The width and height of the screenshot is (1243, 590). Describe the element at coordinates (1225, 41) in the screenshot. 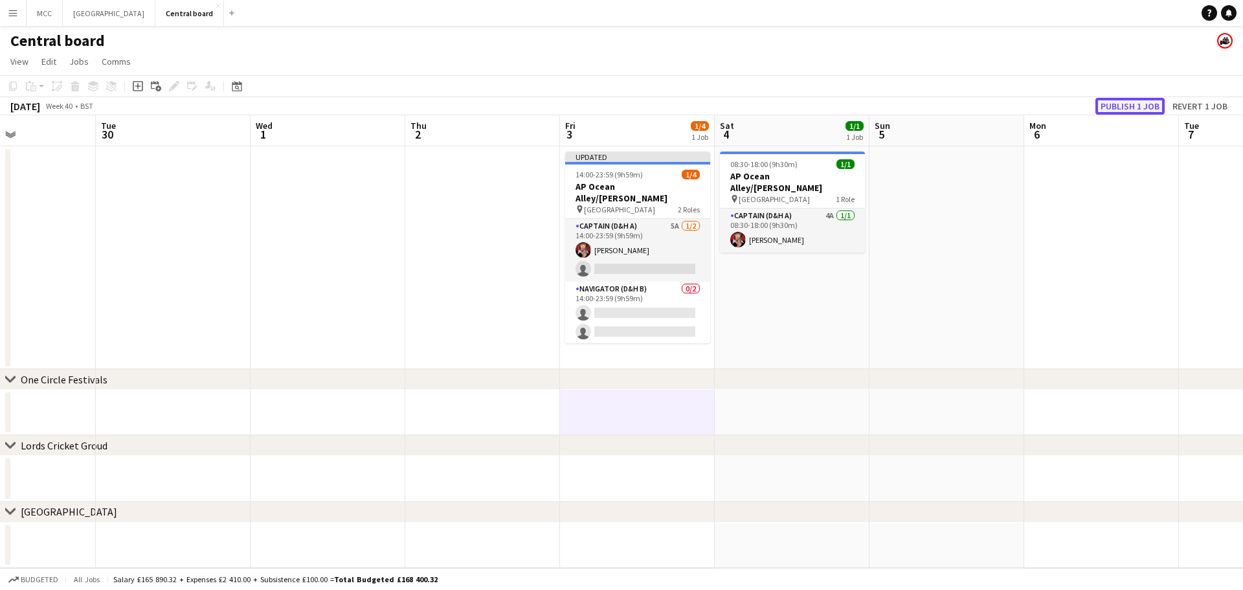

I see `app-user-avatar: Henrietta Hovanyecz` at that location.